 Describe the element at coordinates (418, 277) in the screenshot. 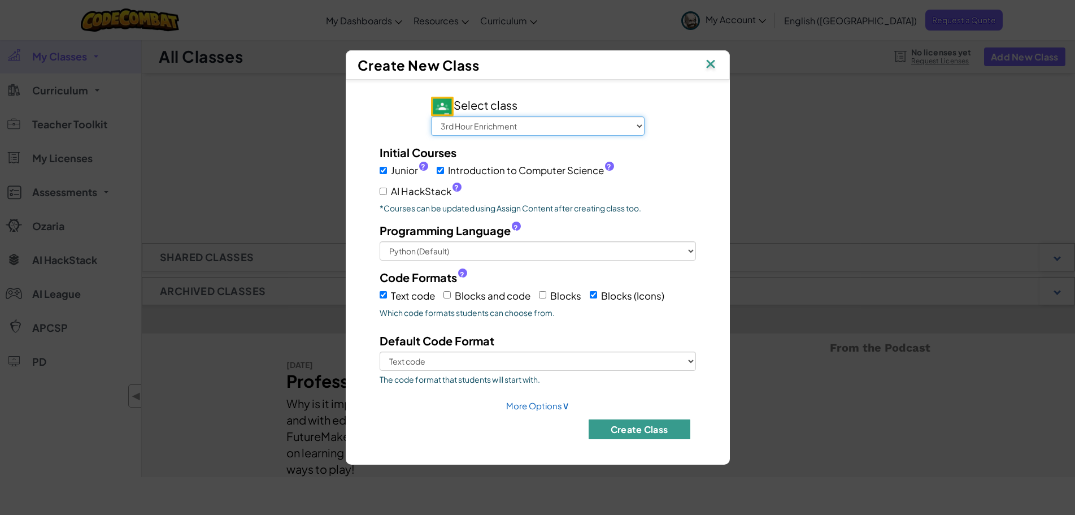

I see `span: Code Formats` at that location.